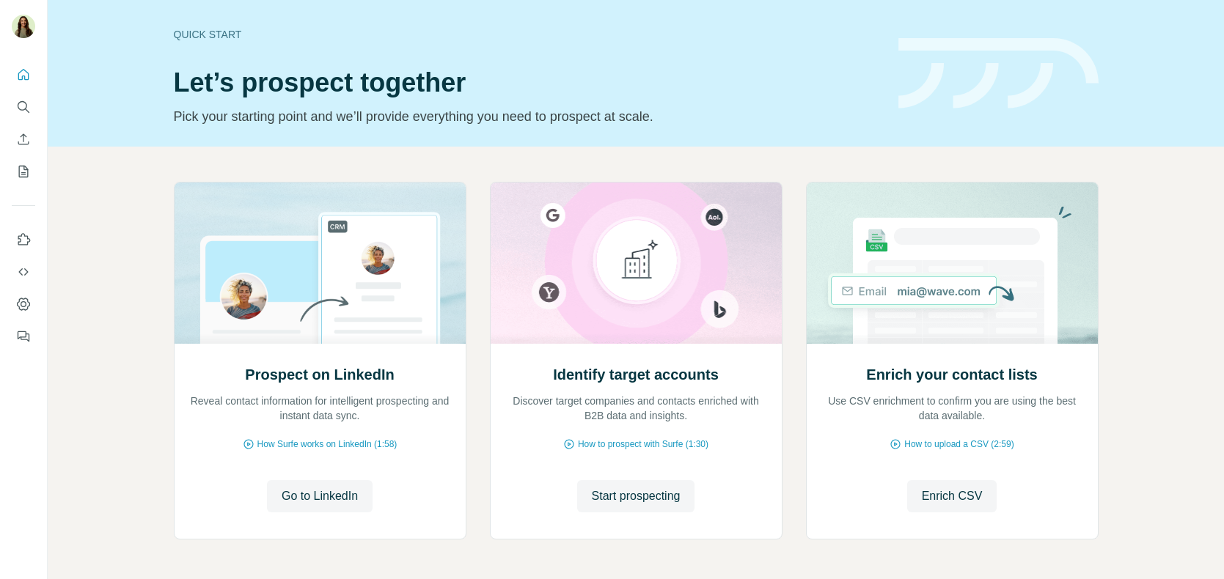 This screenshot has width=1224, height=579. Describe the element at coordinates (23, 107) in the screenshot. I see `button: Search` at that location.